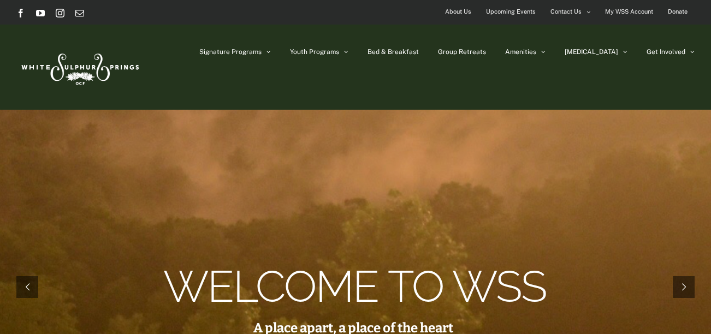 This screenshot has height=334, width=711. What do you see at coordinates (393, 52) in the screenshot?
I see `span: Bed & Breakfast` at bounding box center [393, 52].